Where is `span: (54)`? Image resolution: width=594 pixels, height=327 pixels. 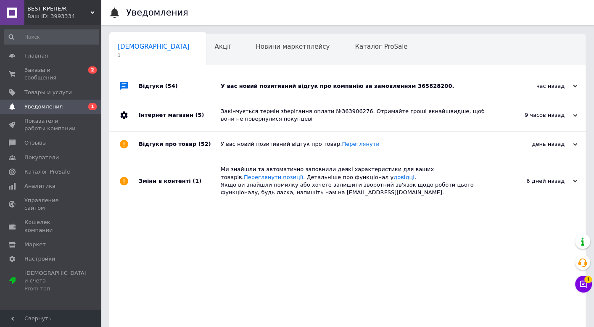 span: (54) is located at coordinates (172, 86).